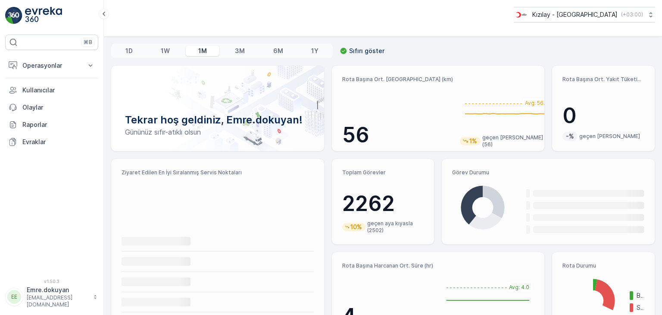  I want to click on p: Rota Başına Harcanan Ort. Süre (hr), so click(389, 266).